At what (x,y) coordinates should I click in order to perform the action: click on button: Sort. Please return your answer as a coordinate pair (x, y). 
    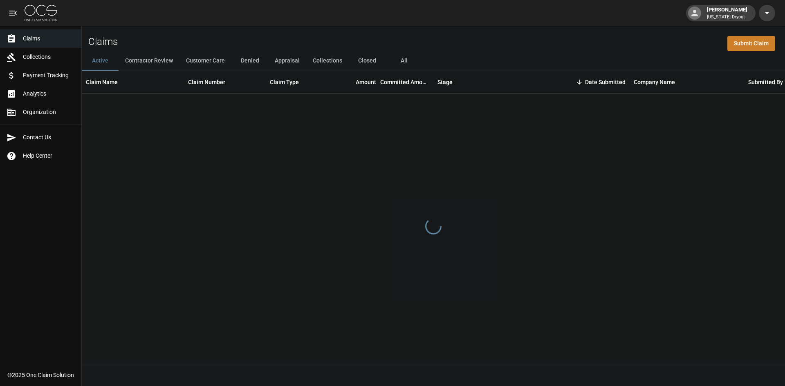
    Looking at the image, I should click on (579, 82).